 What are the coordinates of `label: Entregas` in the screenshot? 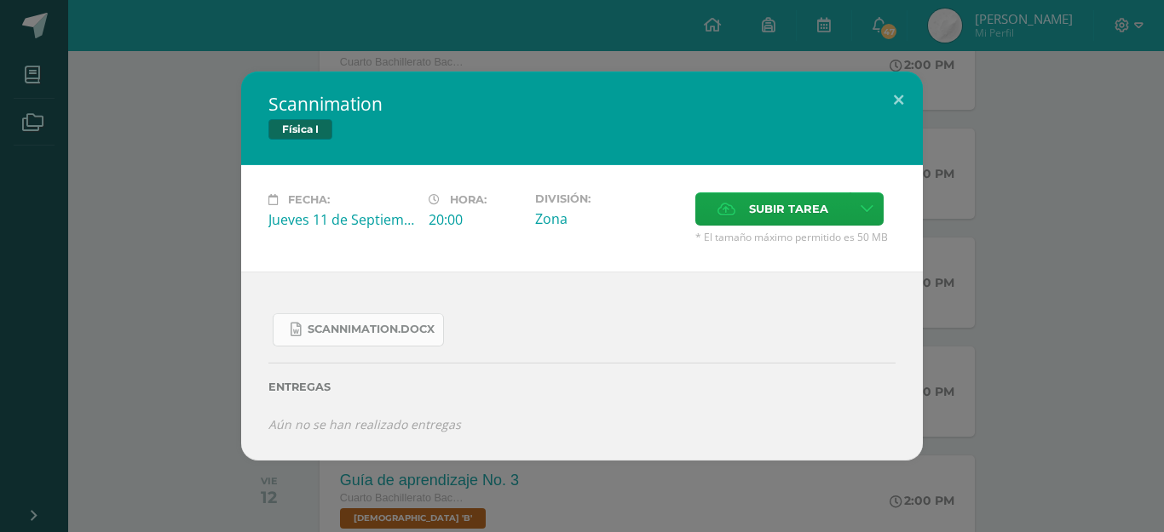 It's located at (582, 387).